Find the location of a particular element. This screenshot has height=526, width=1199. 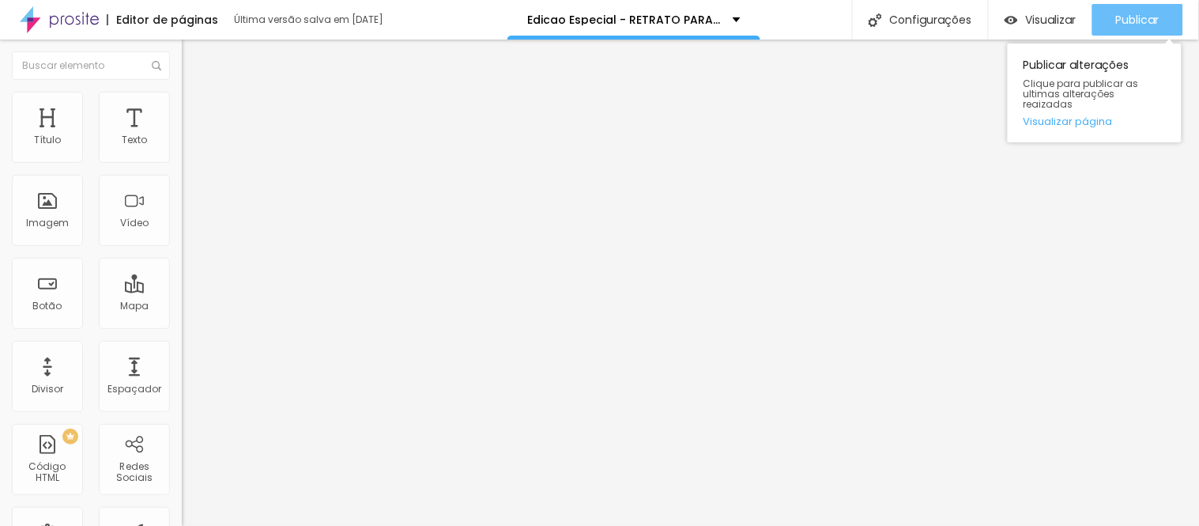

span: Visualizar is located at coordinates (1051, 20).